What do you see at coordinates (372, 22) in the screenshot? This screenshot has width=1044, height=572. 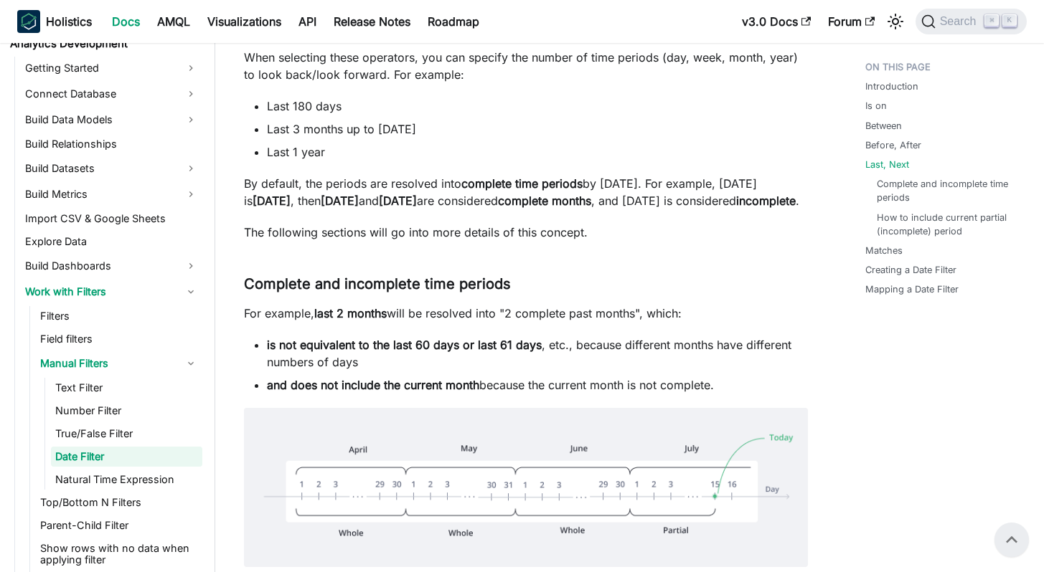 I see `a: Release Notes` at bounding box center [372, 22].